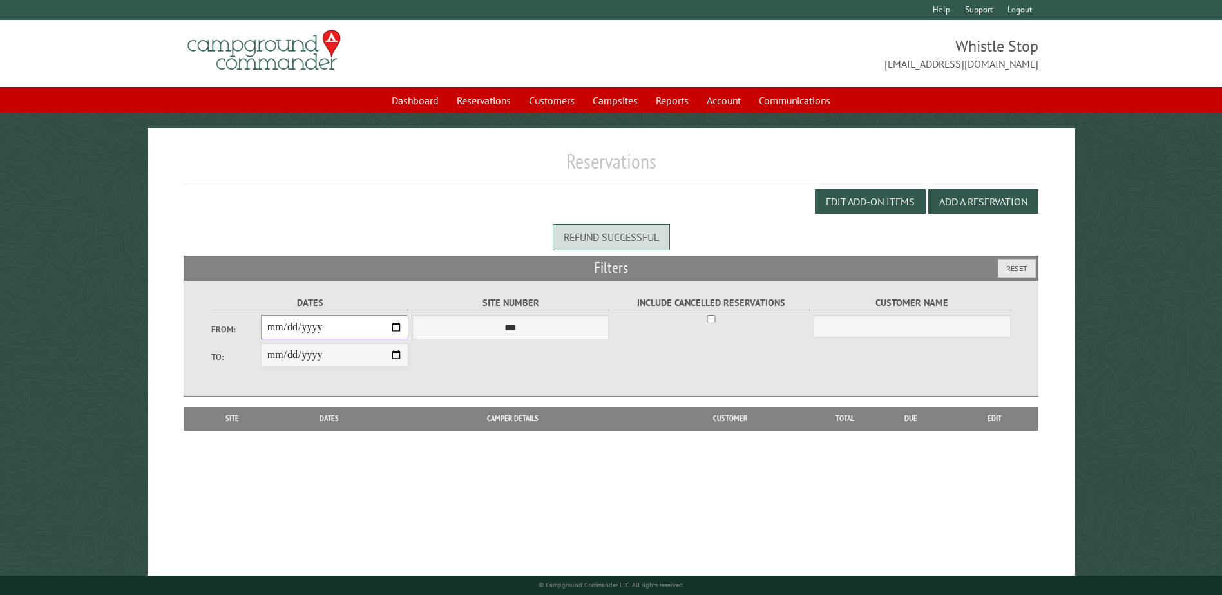 Image resolution: width=1222 pixels, height=595 pixels. I want to click on th: Total, so click(845, 419).